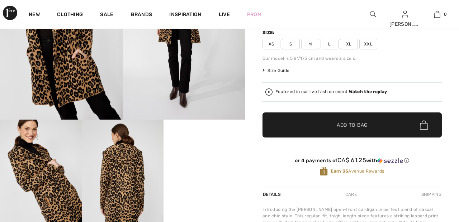  I want to click on span: M, so click(310, 44).